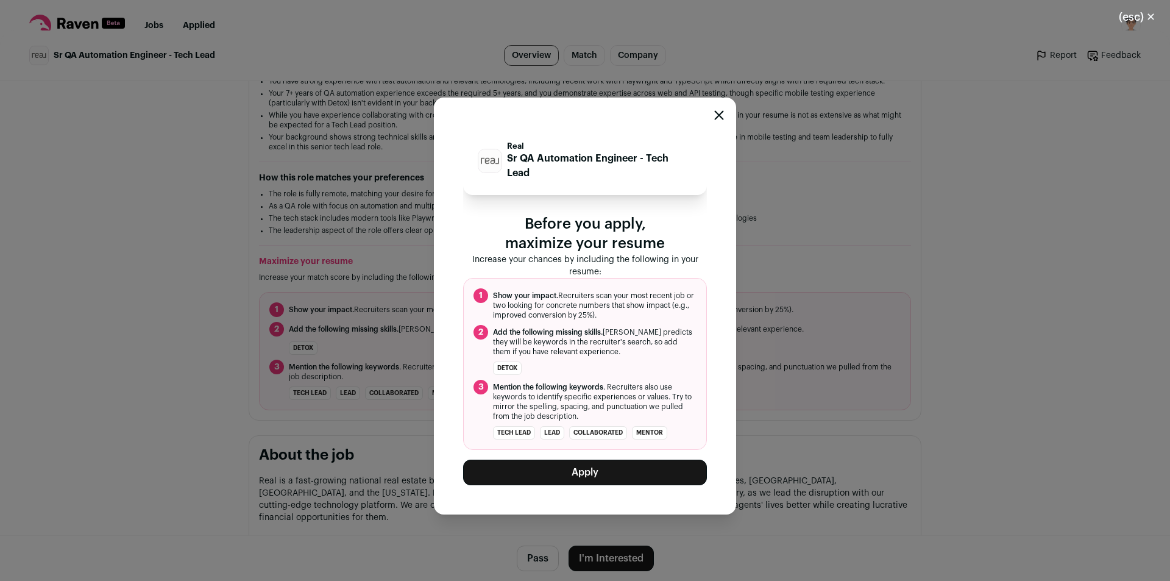 This screenshot has width=1170, height=581. What do you see at coordinates (481, 296) in the screenshot?
I see `span: 1` at bounding box center [481, 296].